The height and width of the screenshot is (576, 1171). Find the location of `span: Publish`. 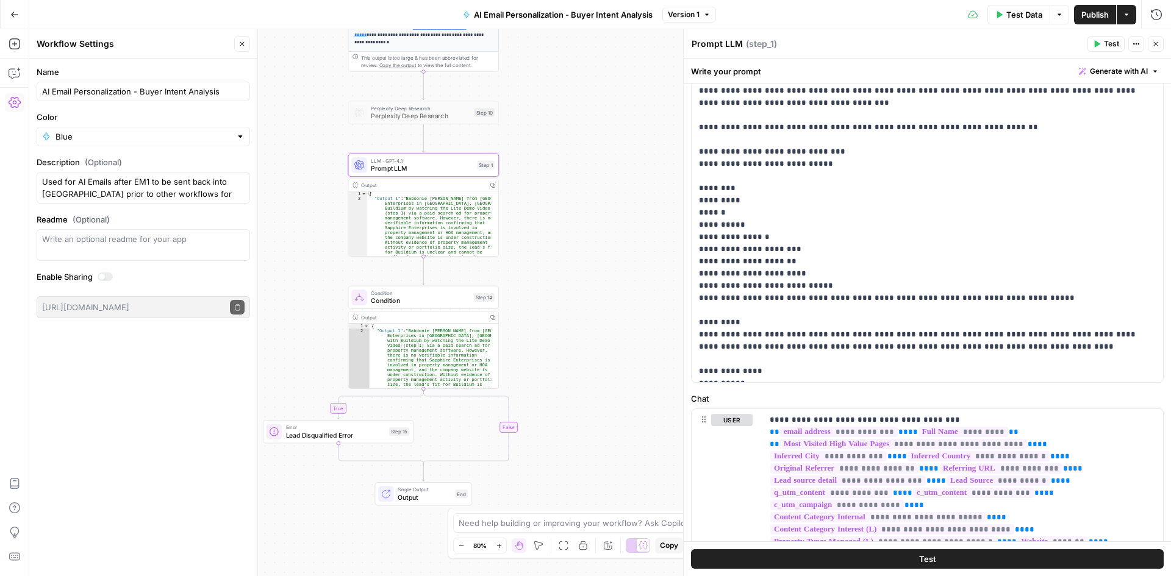

span: Publish is located at coordinates (1095, 15).